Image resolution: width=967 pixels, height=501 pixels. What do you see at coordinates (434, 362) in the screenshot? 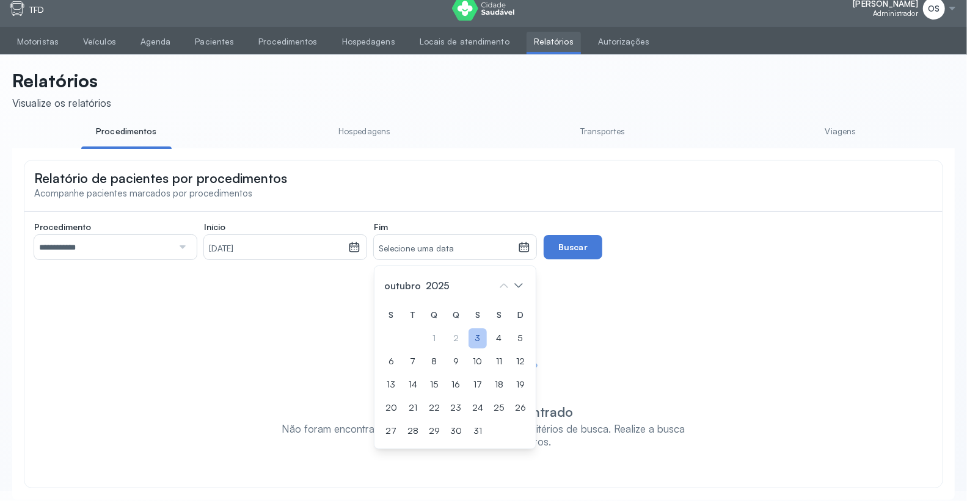
I see `div: 8` at bounding box center [434, 362].